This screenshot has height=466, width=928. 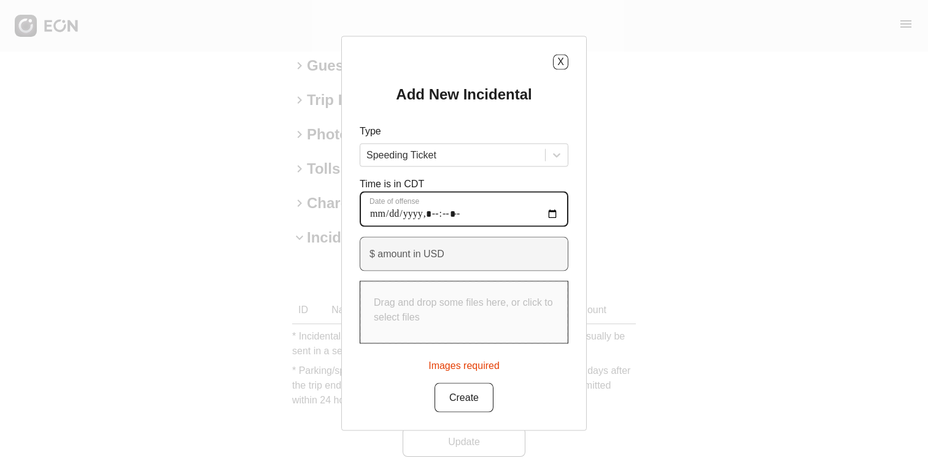 I want to click on div: Images required, so click(x=464, y=363).